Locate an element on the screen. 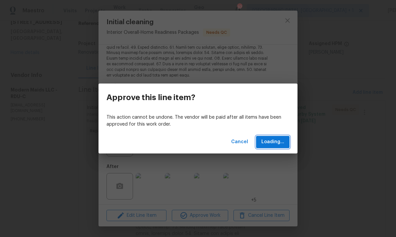 Image resolution: width=396 pixels, height=237 pixels. span: Cancel is located at coordinates (239, 142).